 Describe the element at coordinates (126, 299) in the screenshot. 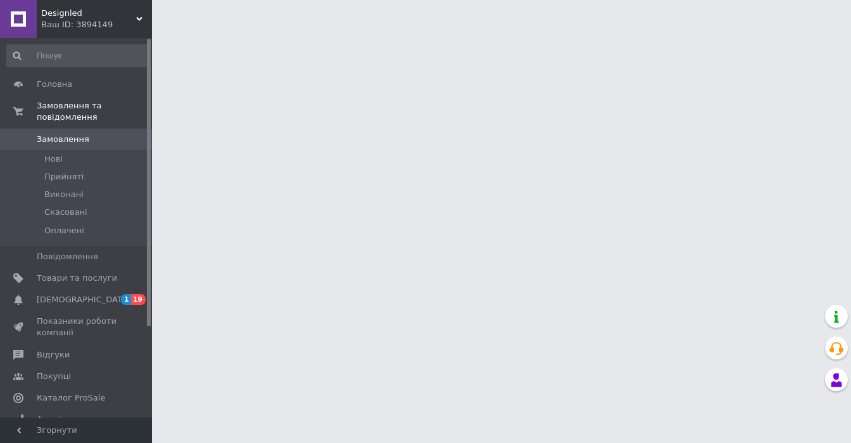

I see `span: 1` at that location.